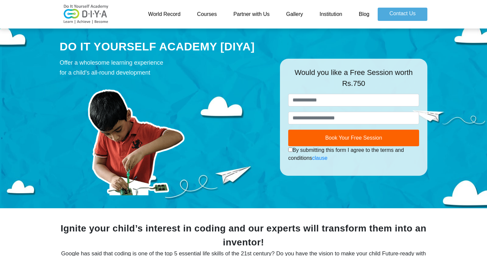 The width and height of the screenshot is (487, 256). Describe the element at coordinates (353, 154) in the screenshot. I see `div: By submitting this form I agree to the terms and conditions` at that location.